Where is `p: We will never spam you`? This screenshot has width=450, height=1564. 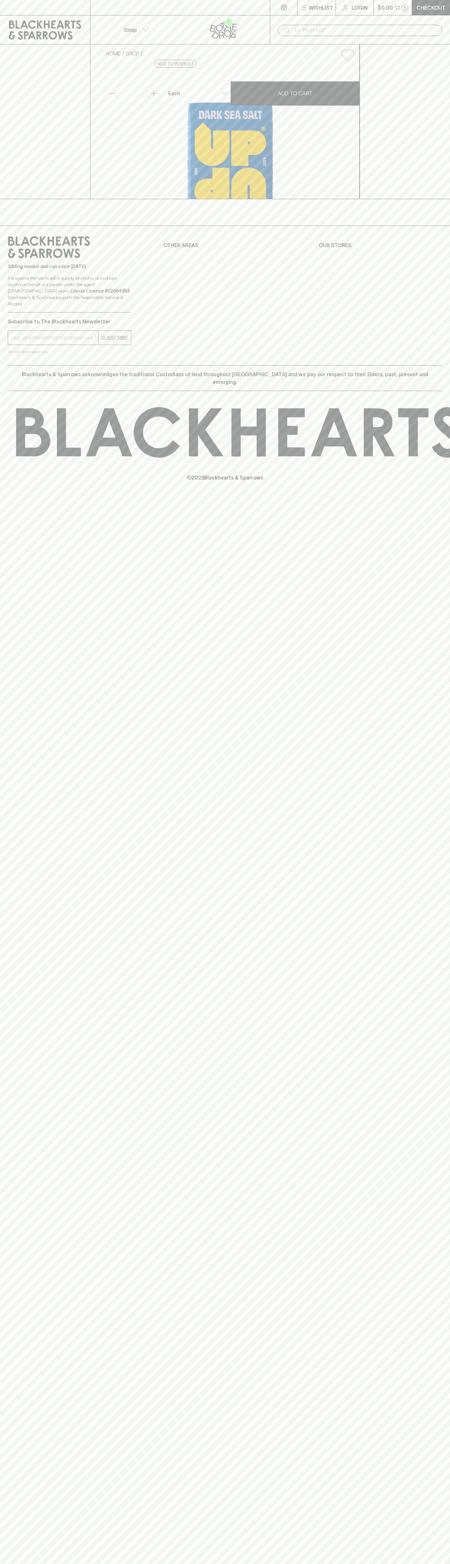
p: We will never spam you is located at coordinates (70, 352).